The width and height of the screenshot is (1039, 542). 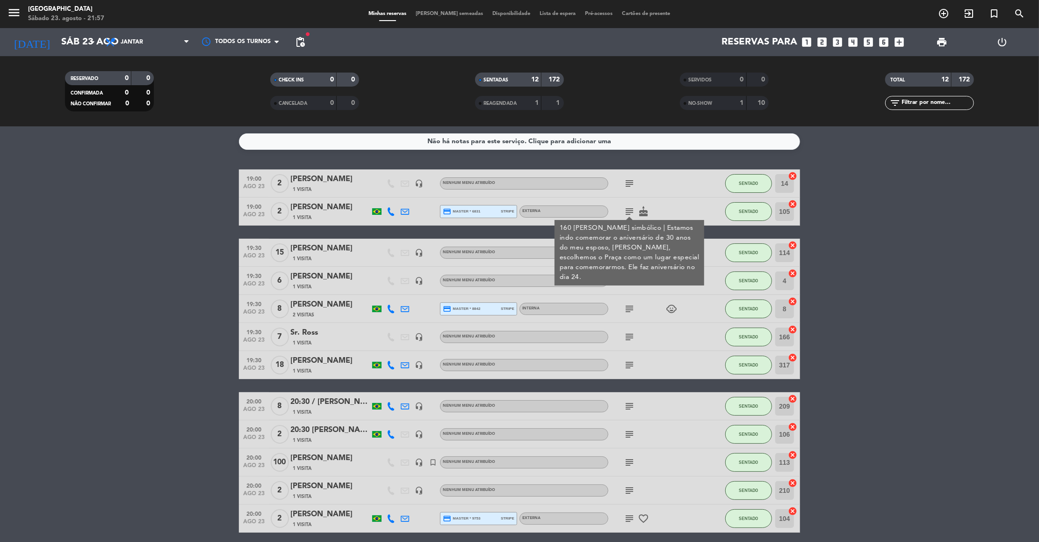 What do you see at coordinates (838, 42) in the screenshot?
I see `i: looks_3` at bounding box center [838, 42].